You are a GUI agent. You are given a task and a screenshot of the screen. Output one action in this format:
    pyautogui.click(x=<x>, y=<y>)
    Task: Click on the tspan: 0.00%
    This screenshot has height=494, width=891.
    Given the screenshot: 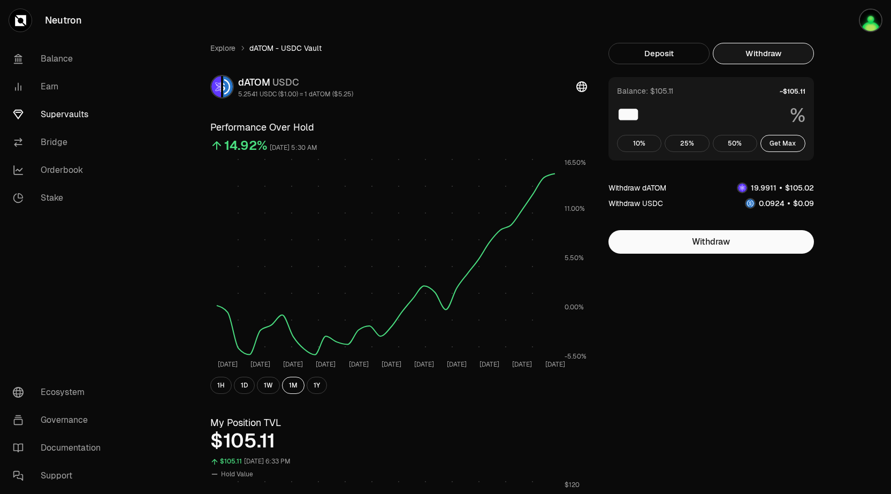 What is the action you would take?
    pyautogui.click(x=574, y=307)
    